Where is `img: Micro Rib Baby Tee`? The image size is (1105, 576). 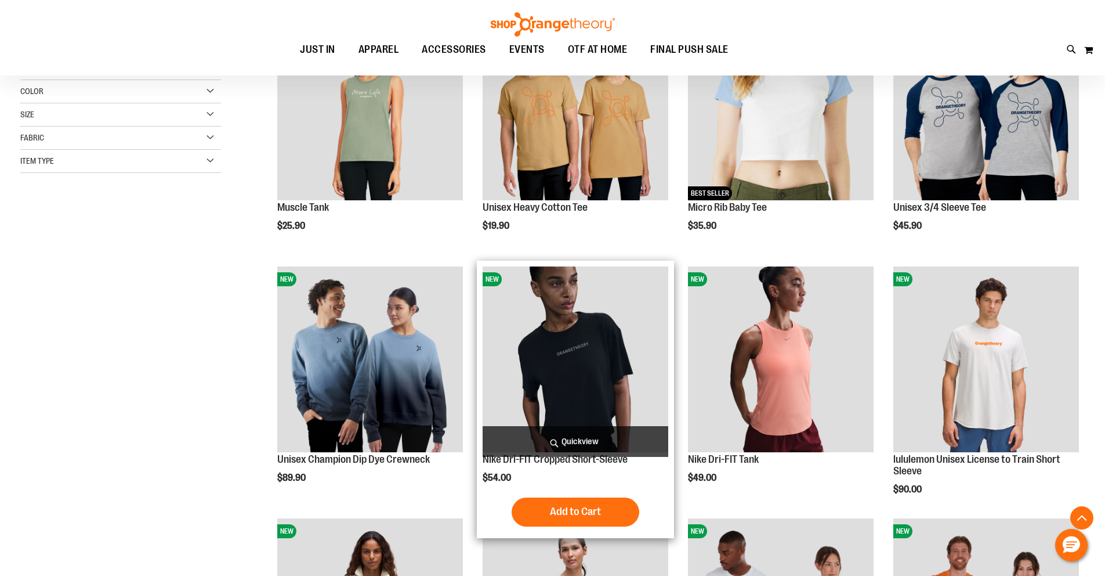 img: Micro Rib Baby Tee is located at coordinates (781, 107).